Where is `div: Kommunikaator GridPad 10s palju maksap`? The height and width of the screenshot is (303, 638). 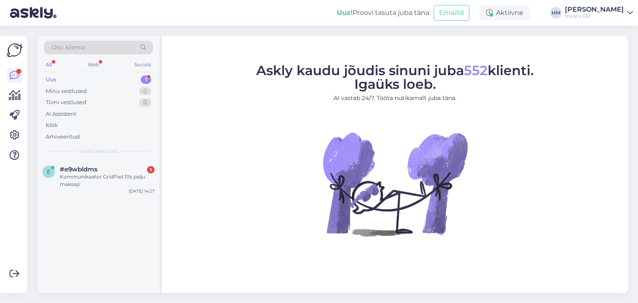
div: Kommunikaator GridPad 10s palju maksap is located at coordinates (107, 181).